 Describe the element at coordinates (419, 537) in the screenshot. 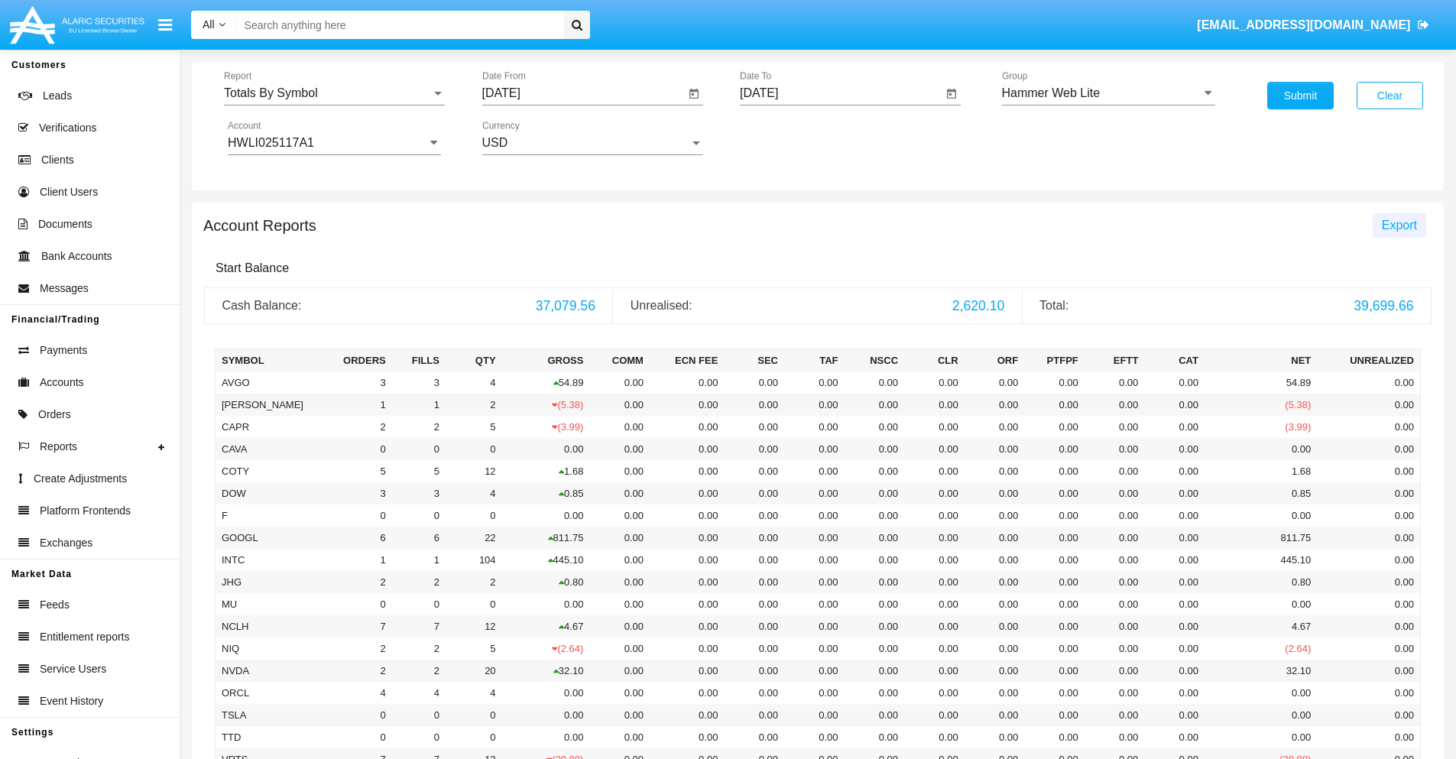

I see `td: 6` at that location.